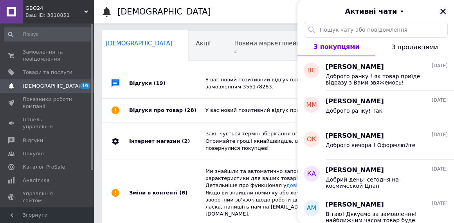 Image resolution: width=454 pixels, height=223 pixels. I want to click on button: З покупцями, so click(336, 47).